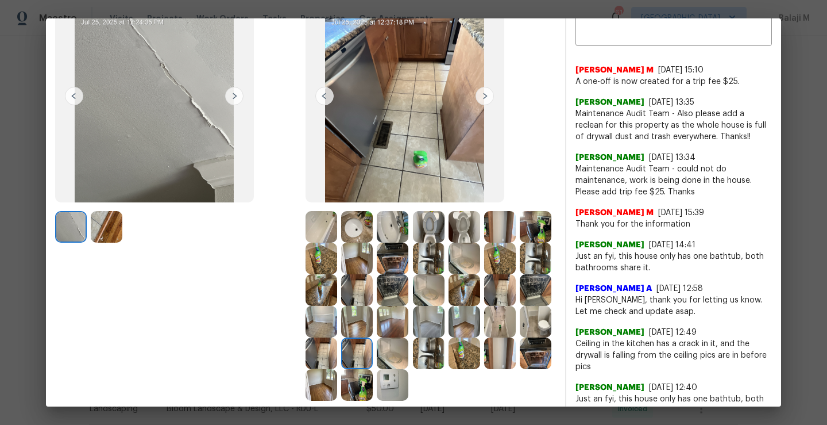 This screenshot has width=827, height=425. What do you see at coordinates (674, 224) in the screenshot?
I see `span: Thank you for the information` at bounding box center [674, 224].